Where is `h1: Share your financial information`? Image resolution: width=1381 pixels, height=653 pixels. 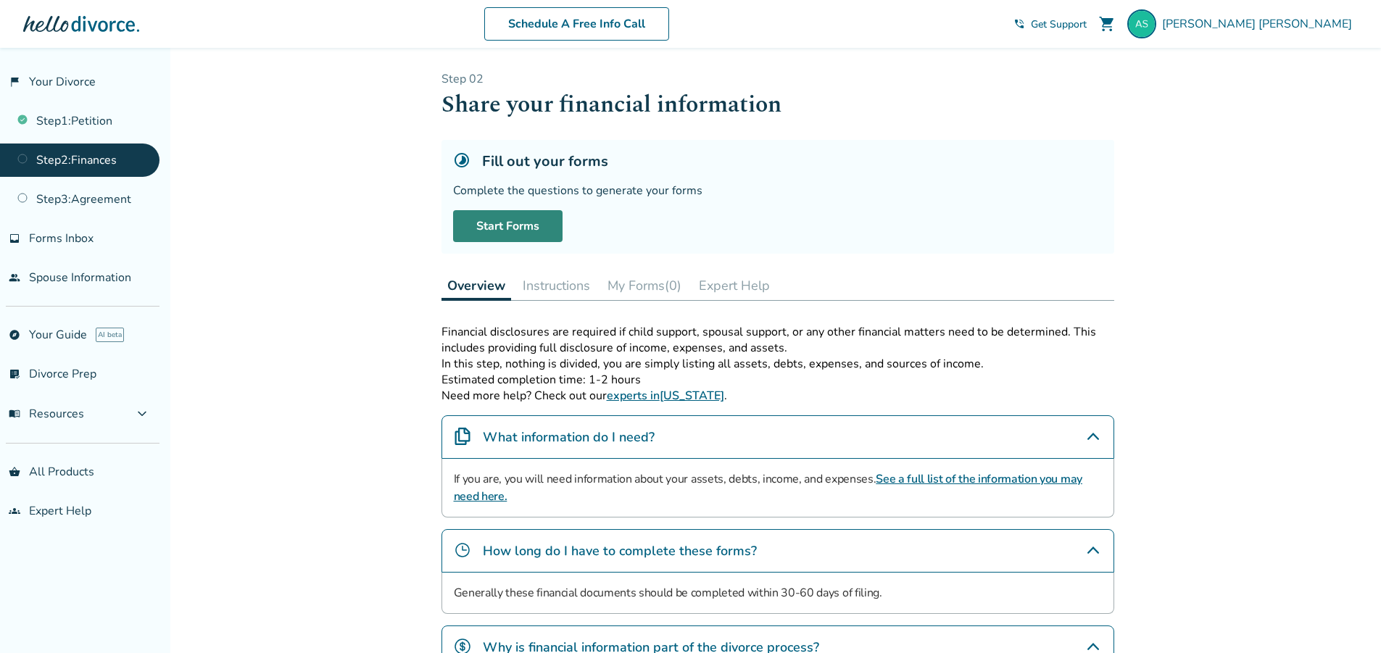 h1: Share your financial information is located at coordinates (778, 104).